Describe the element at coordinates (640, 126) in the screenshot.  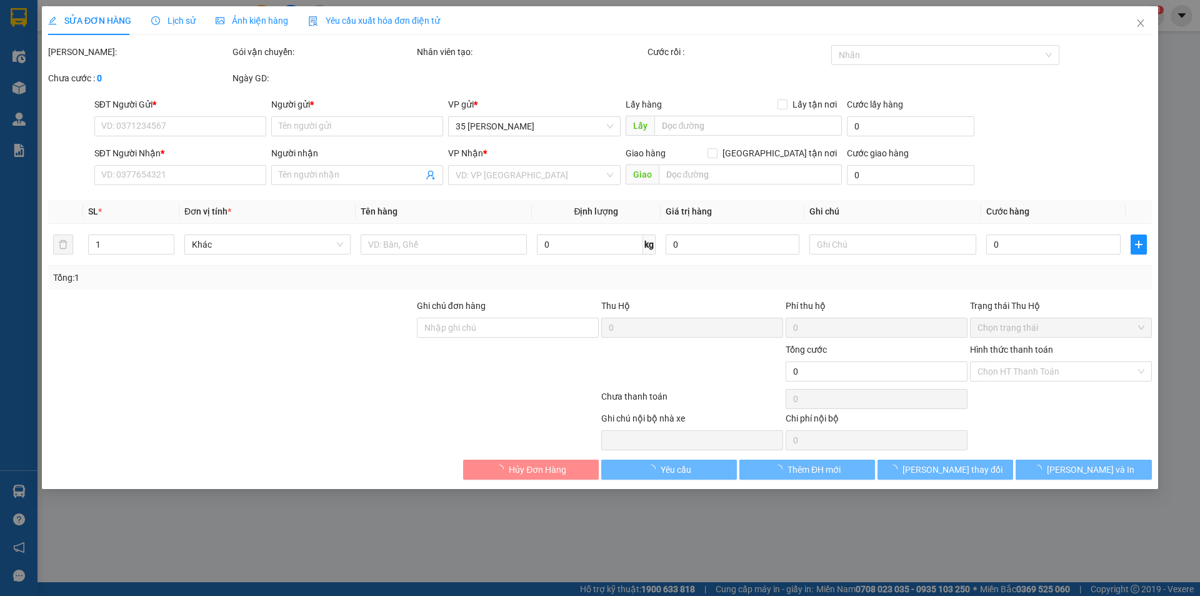
I see `span: Lấy` at that location.